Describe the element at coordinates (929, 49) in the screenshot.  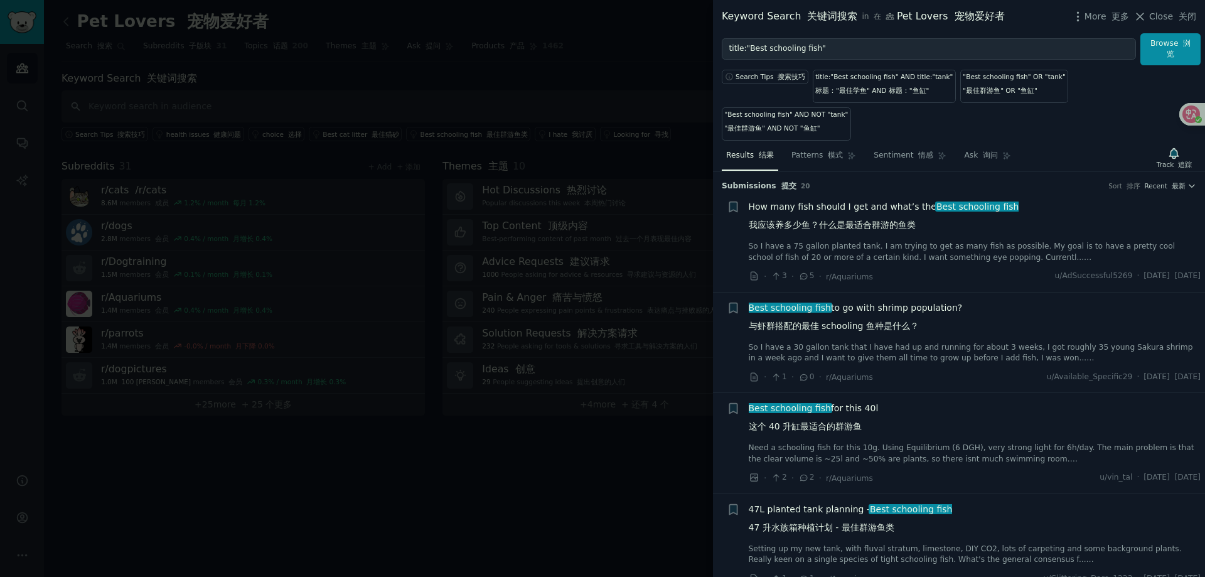
I see `input: Try a keyword related to your business` at that location.